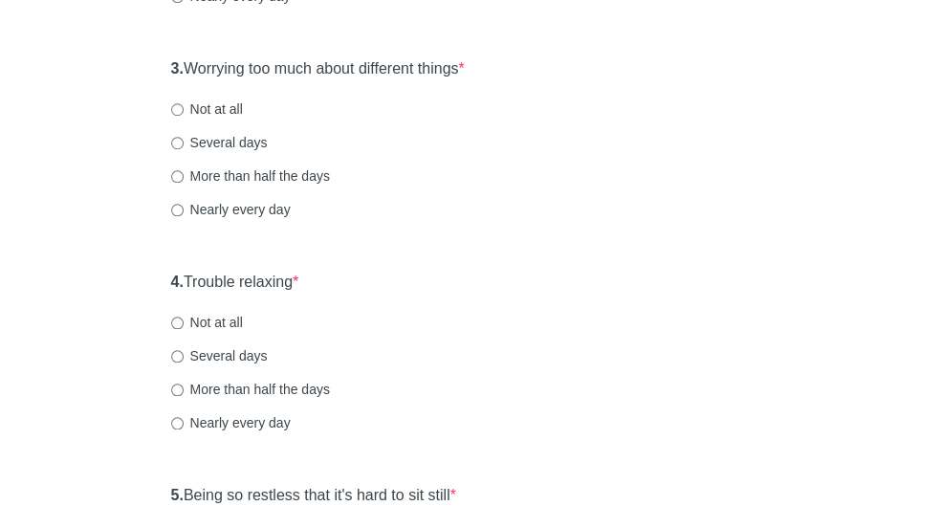 The width and height of the screenshot is (940, 528). I want to click on label: Trouble relaxing, so click(235, 282).